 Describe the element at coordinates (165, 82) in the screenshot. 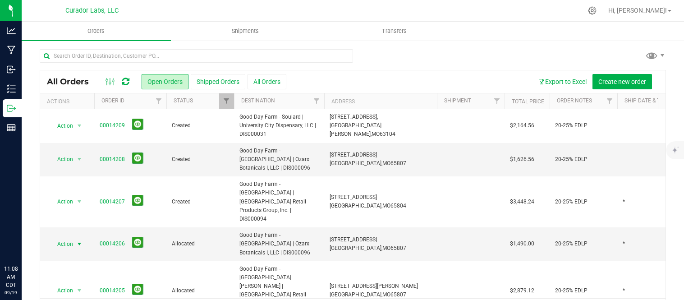

I see `button: Open Orders` at that location.